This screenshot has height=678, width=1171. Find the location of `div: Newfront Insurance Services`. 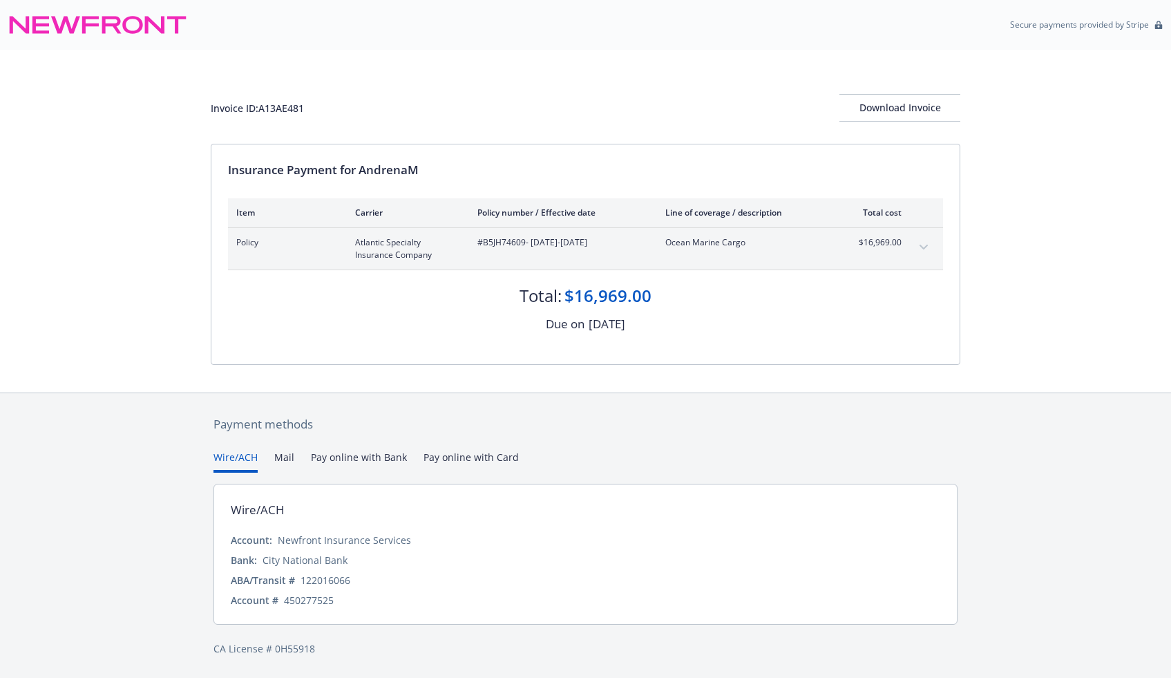

div: Newfront Insurance Services is located at coordinates (344, 539).